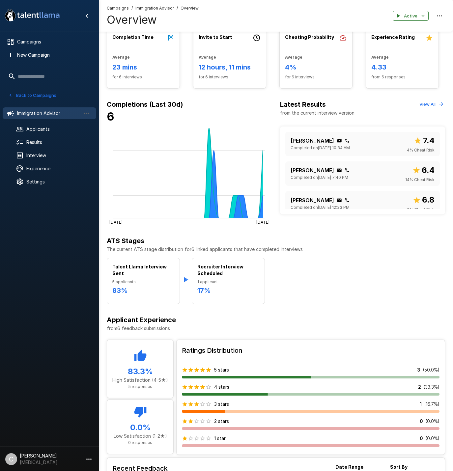  Describe the element at coordinates (428, 199) in the screenshot. I see `b: 6.8` at that location.